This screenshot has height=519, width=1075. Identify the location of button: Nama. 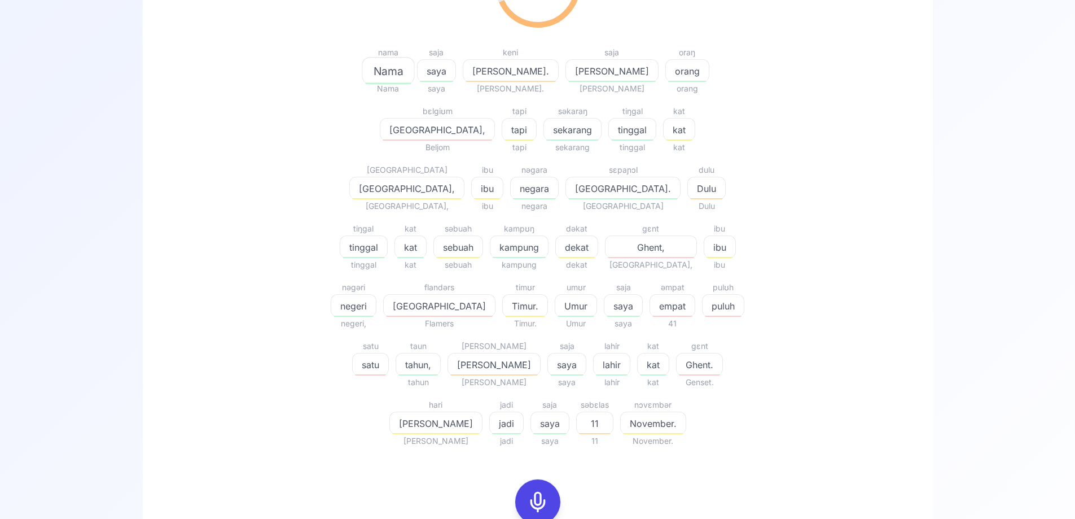
(388, 71).